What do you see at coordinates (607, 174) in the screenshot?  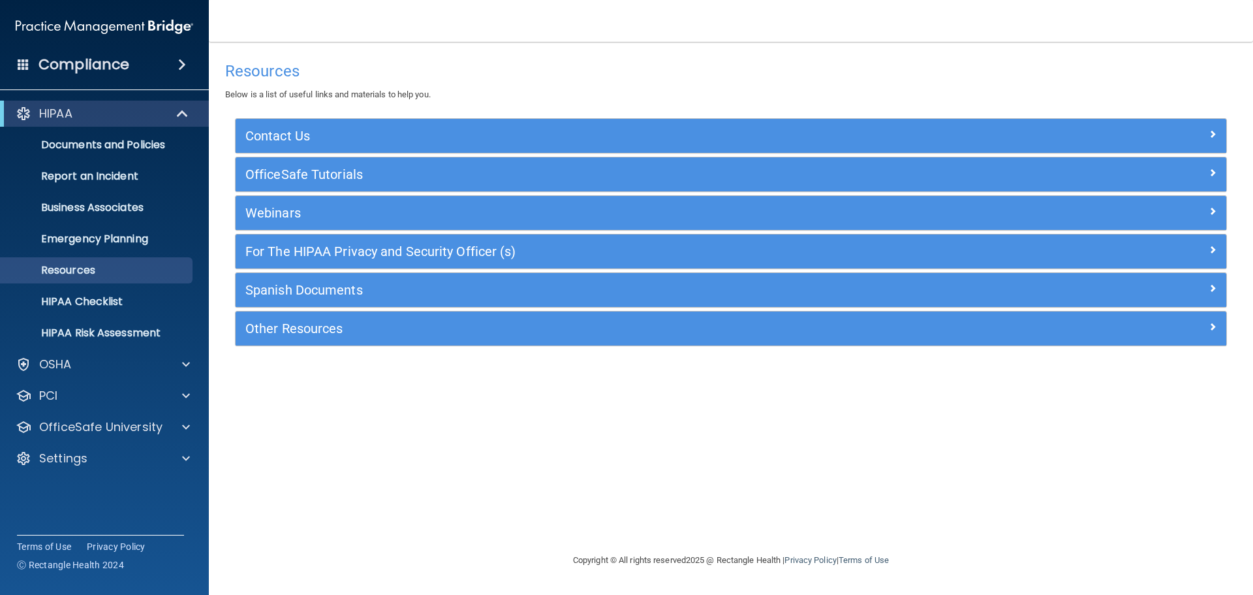 I see `h5: OfficeSafe Tutorials` at bounding box center [607, 174].